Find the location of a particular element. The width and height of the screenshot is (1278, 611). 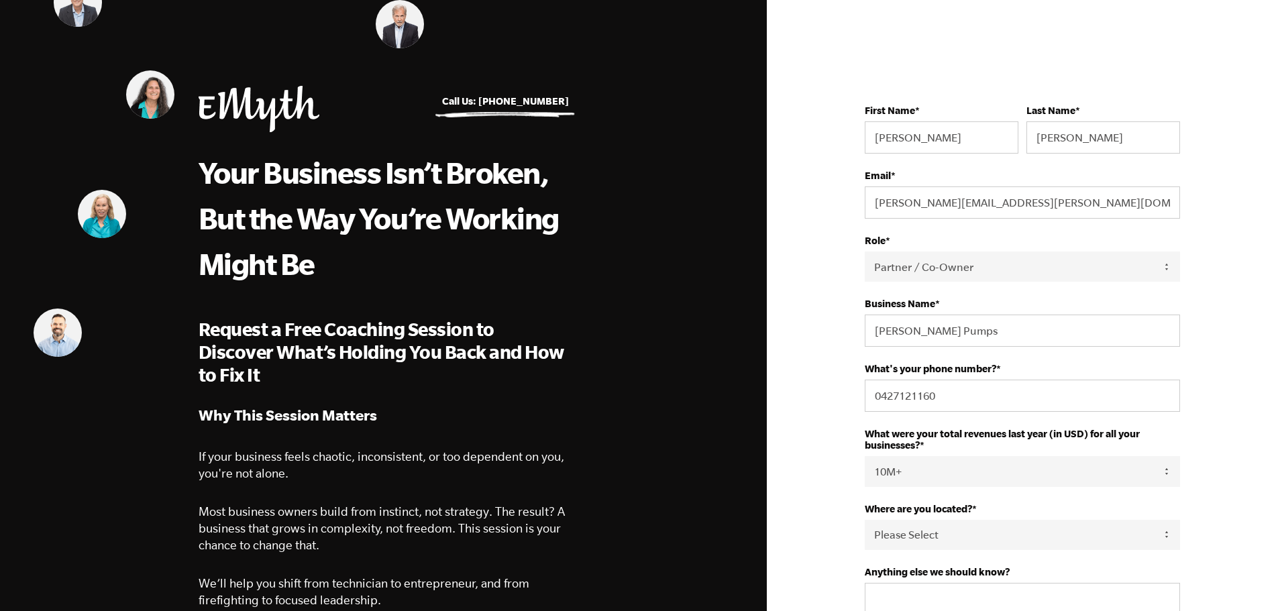

img: Judith Lerner, EMyth Business Coach is located at coordinates (150, 95).